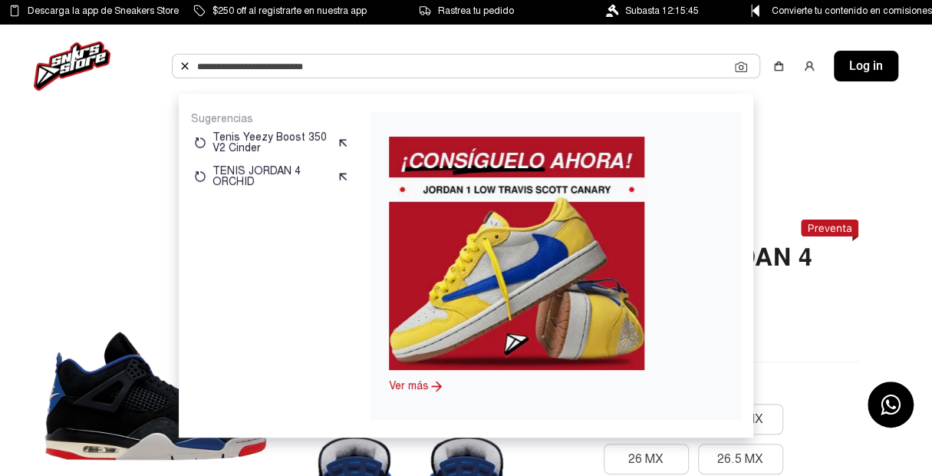 This screenshot has width=932, height=476. I want to click on p: TENIS JORDAN 4 ORCHID, so click(271, 176).